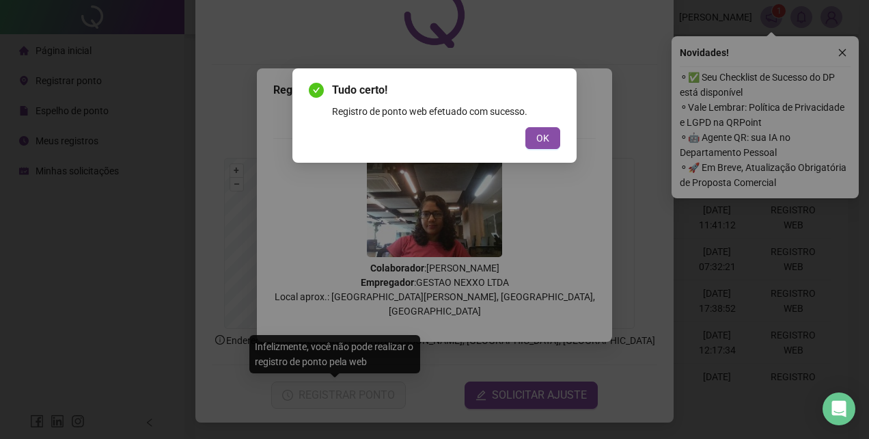  I want to click on span: check-circle, so click(316, 90).